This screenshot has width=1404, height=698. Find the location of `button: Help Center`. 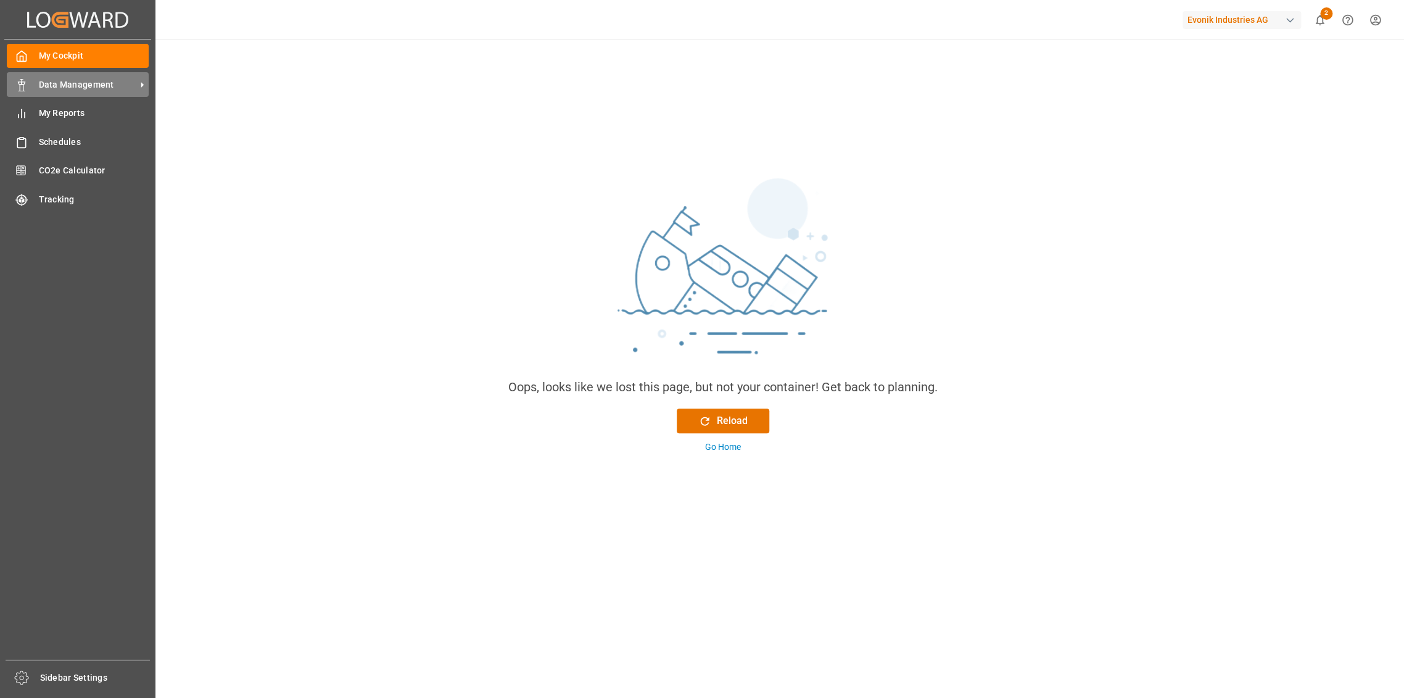

button: Help Center is located at coordinates (1347, 20).